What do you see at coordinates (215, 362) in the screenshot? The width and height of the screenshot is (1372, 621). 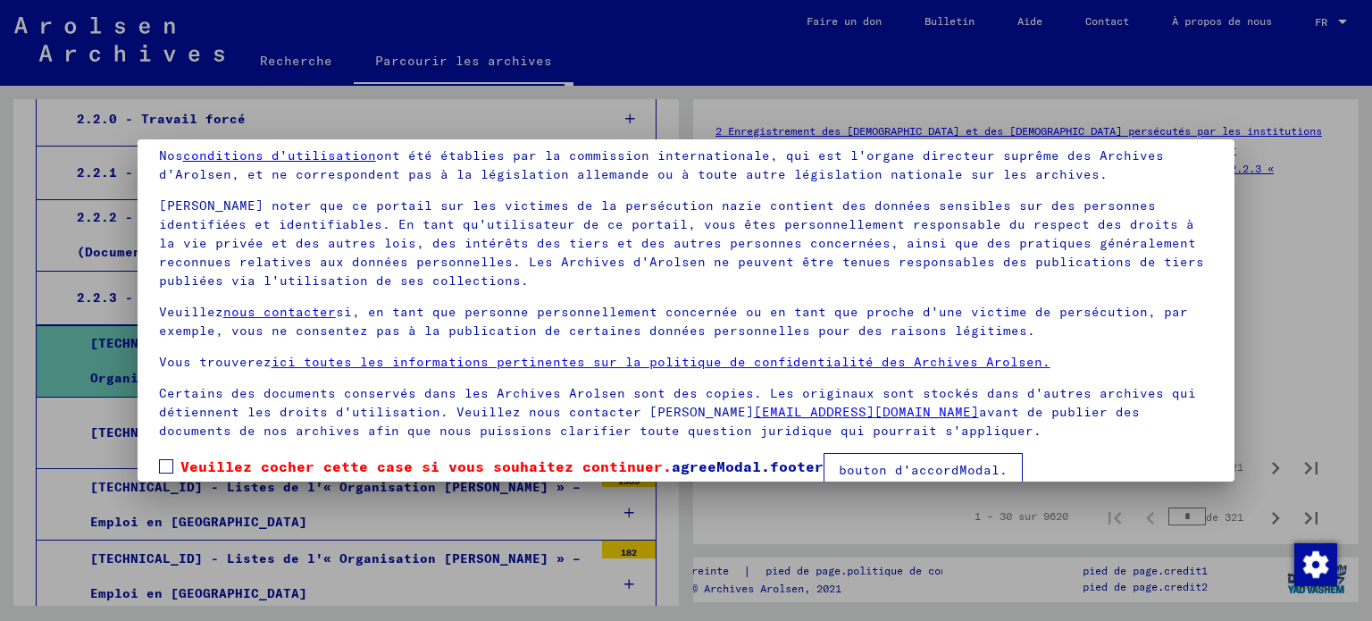 I see `font: Vous trouverez` at bounding box center [215, 362].